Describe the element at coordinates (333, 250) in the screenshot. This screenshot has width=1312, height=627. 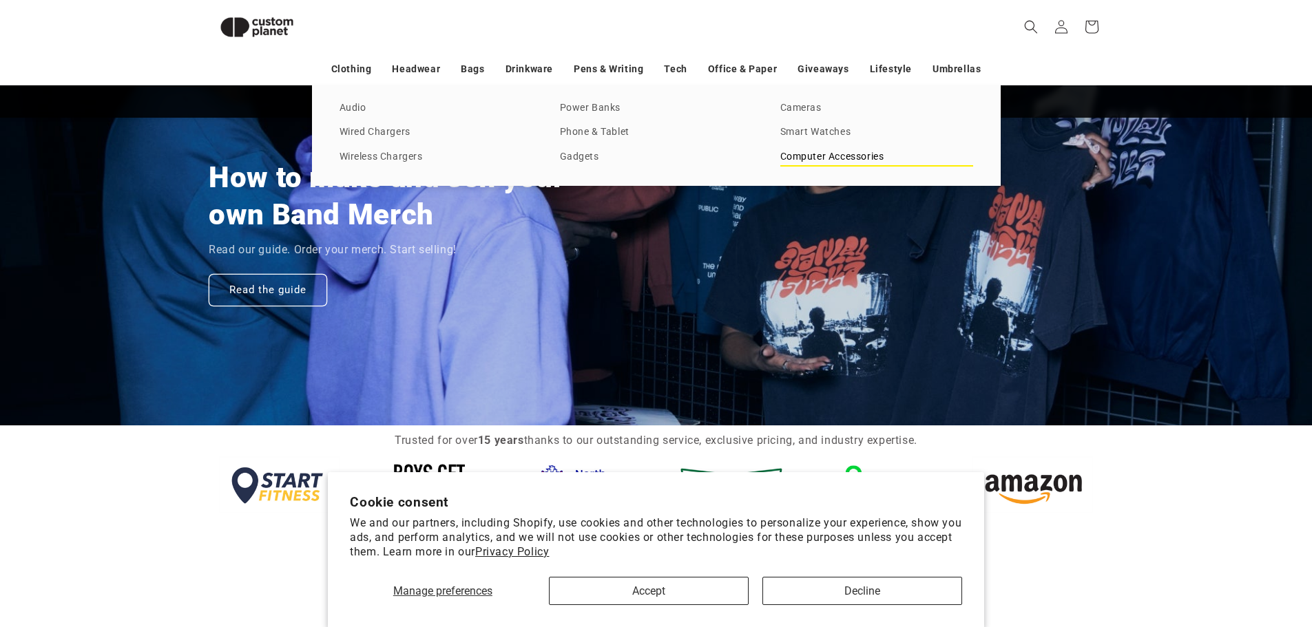
I see `p: Read our guide. Order your merch. Start selling!` at that location.